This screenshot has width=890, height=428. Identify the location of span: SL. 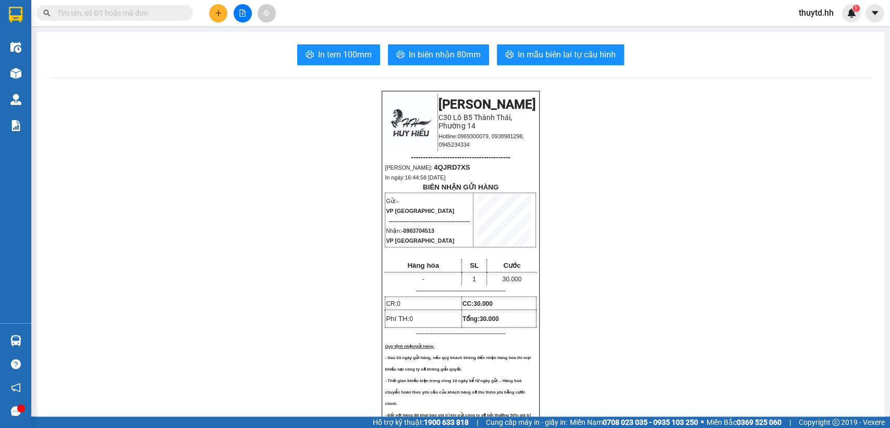
(474, 265).